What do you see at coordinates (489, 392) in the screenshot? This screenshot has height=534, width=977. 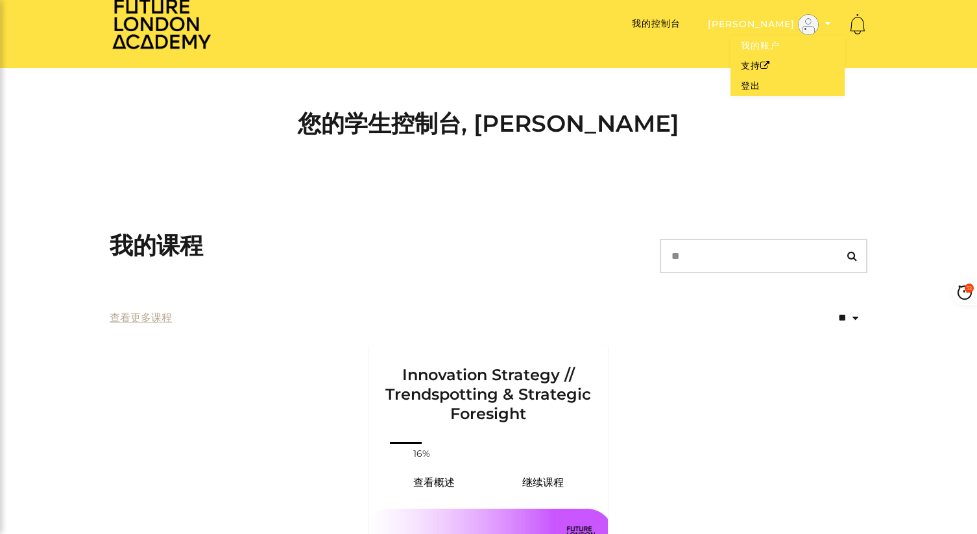 I see `a: Innovation Strategy // Trendspotting & Strategic Foresight` at bounding box center [489, 392].